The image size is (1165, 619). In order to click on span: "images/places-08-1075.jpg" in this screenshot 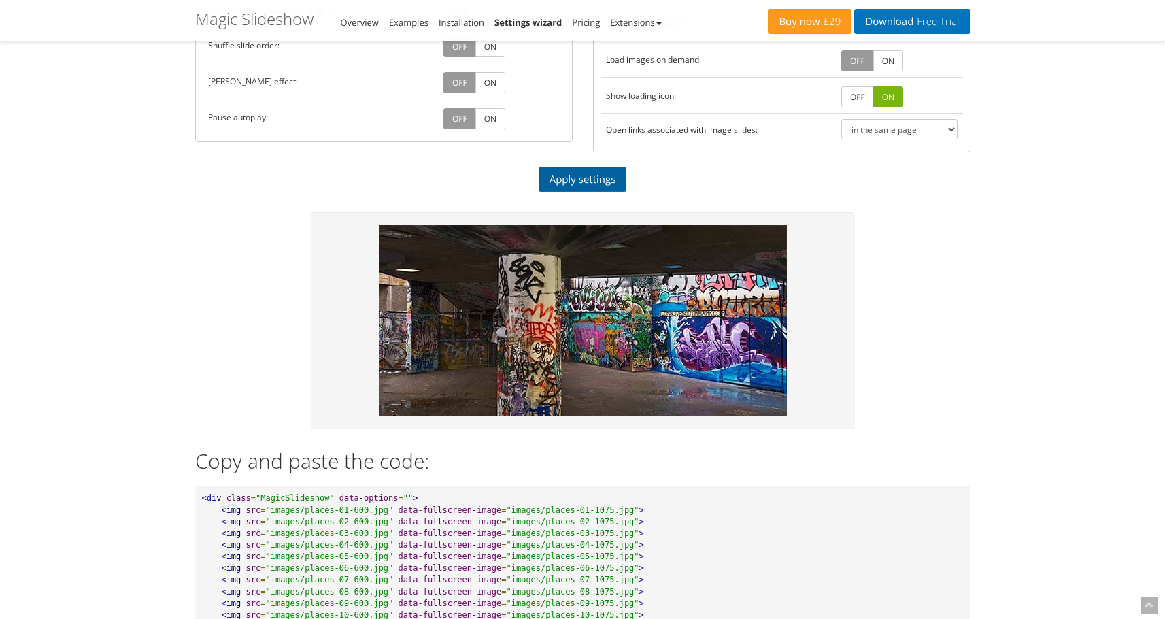, I will do `click(573, 592)`.